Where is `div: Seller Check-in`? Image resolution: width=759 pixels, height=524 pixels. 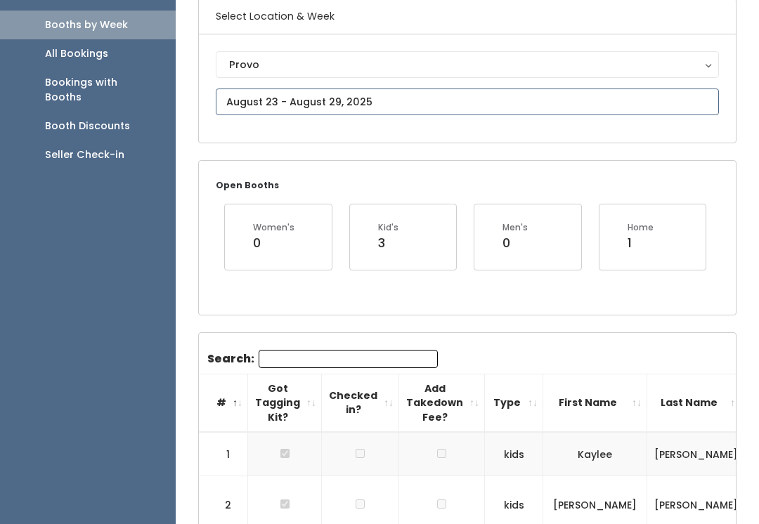 div: Seller Check-in is located at coordinates (84, 155).